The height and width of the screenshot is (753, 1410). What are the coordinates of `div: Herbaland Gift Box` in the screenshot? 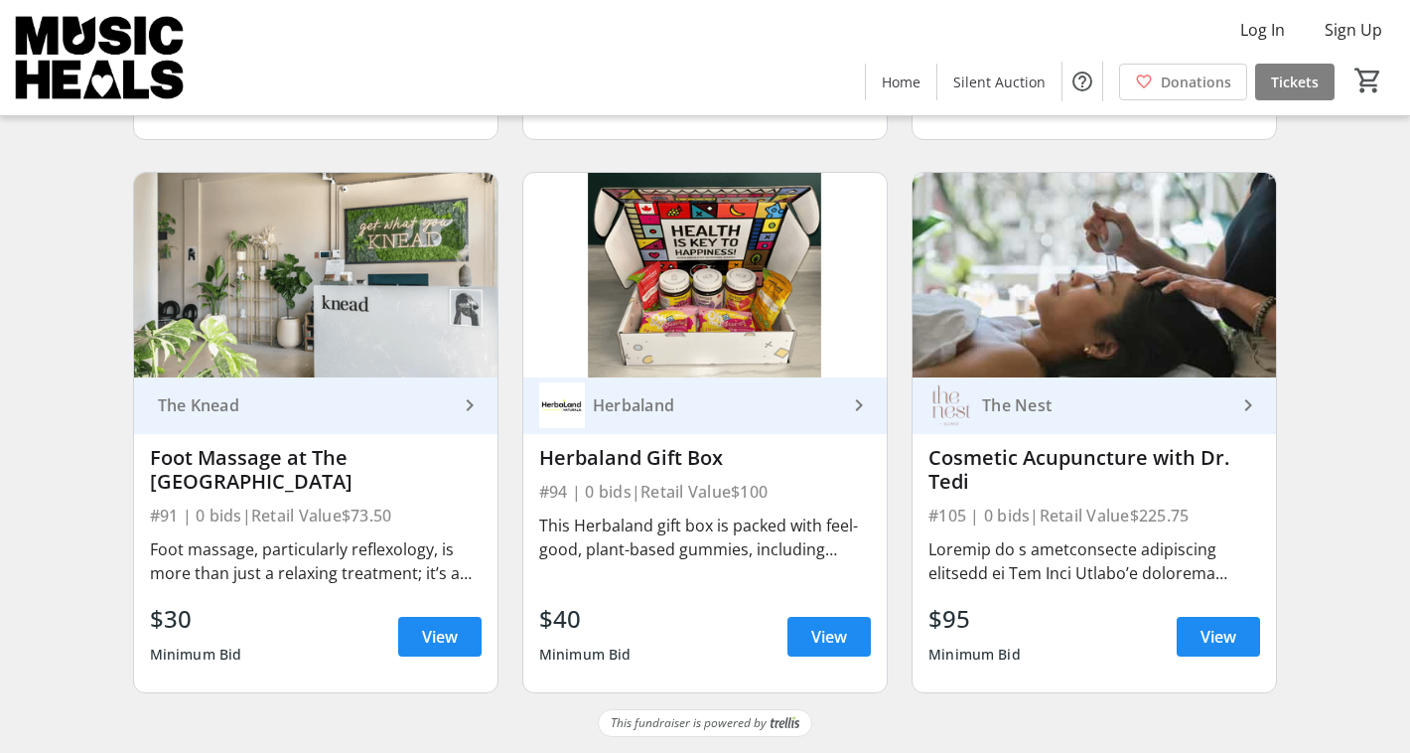 It's located at (705, 458).